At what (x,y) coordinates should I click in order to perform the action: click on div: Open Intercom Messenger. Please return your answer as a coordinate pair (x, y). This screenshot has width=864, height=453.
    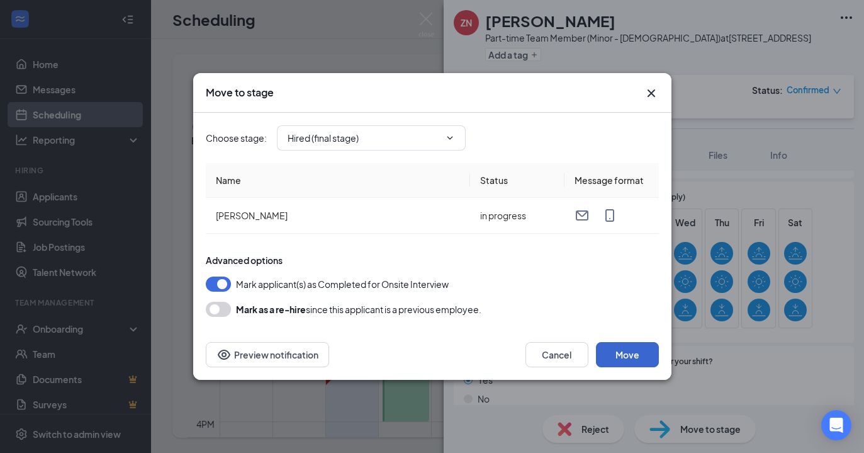
    Looking at the image, I should click on (837, 425).